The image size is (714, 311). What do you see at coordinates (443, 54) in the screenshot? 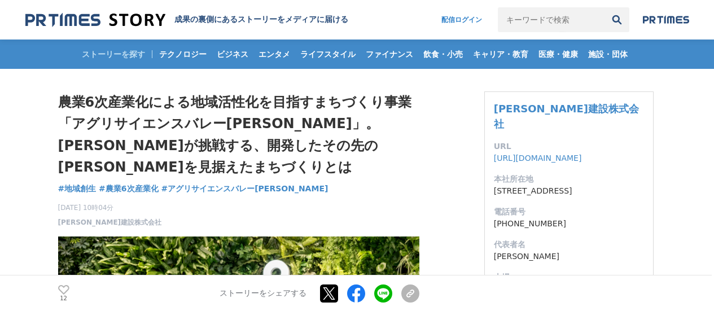
I see `span: 飲食・小売` at bounding box center [443, 54].